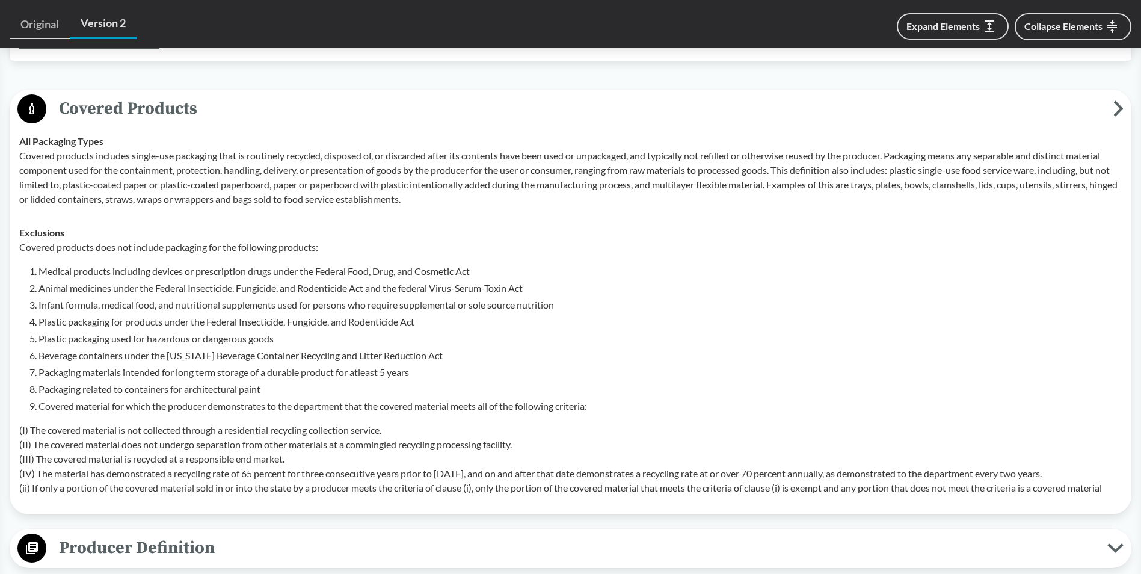  What do you see at coordinates (577, 547) in the screenshot?
I see `span: Producer Definition` at bounding box center [577, 547].